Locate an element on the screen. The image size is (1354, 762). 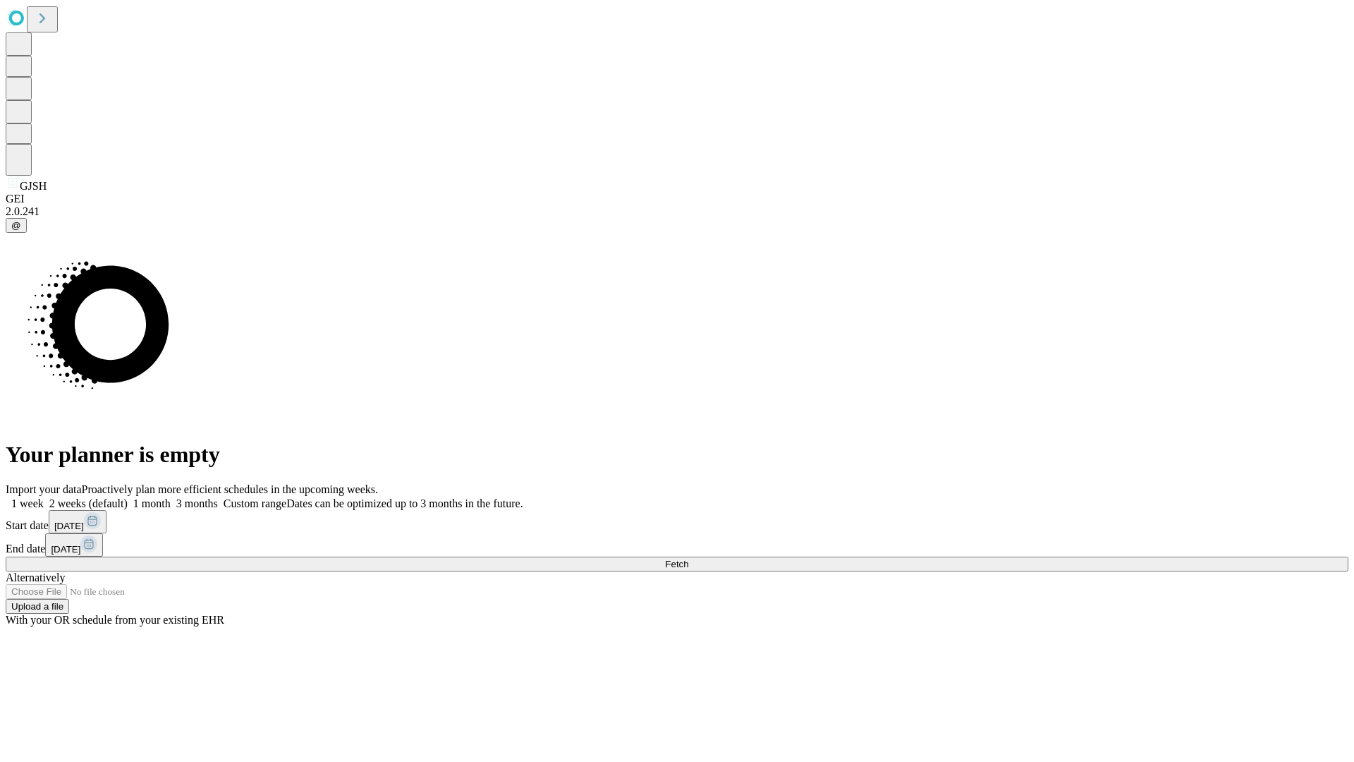
h1: Your planner is empty is located at coordinates (677, 454).